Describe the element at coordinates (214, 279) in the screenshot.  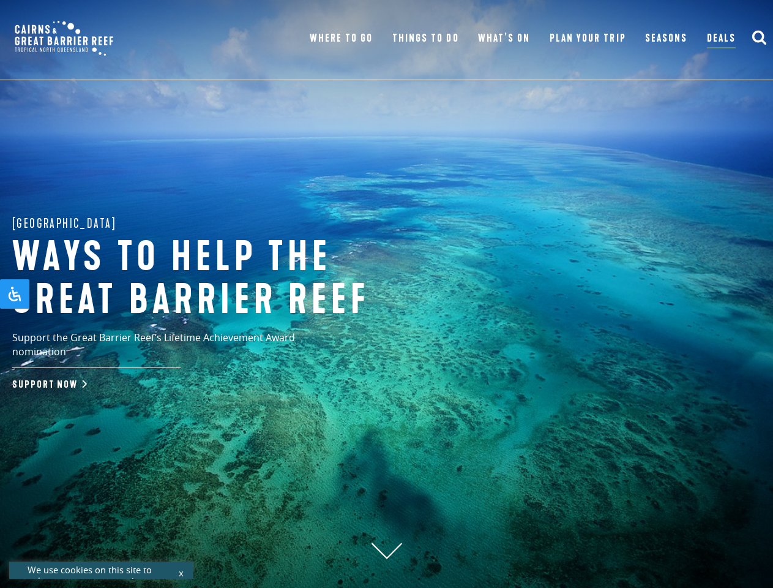
I see `h1: Ways to help the great barrier reef` at that location.